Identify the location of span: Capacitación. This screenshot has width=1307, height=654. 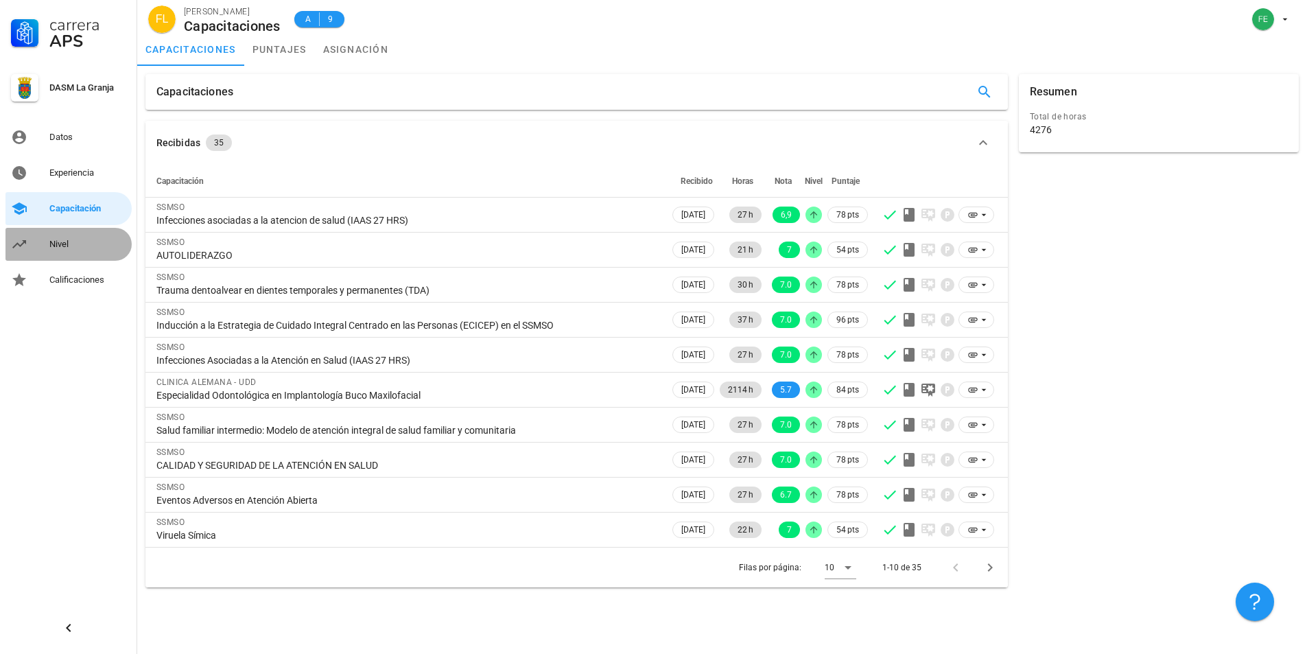
(180, 181).